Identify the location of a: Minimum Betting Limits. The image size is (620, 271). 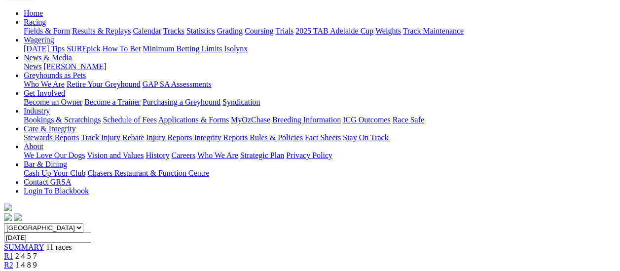
(182, 48).